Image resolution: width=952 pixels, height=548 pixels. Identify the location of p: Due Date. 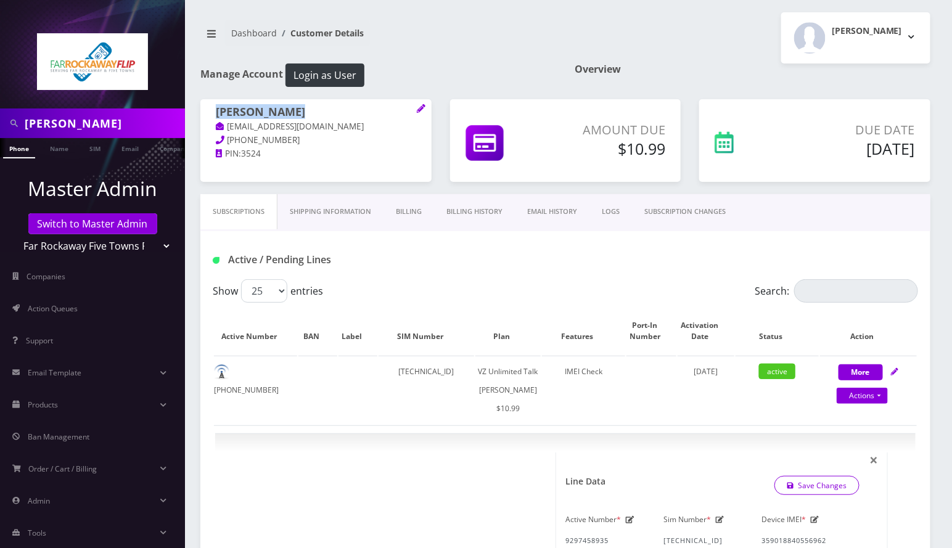
(852, 130).